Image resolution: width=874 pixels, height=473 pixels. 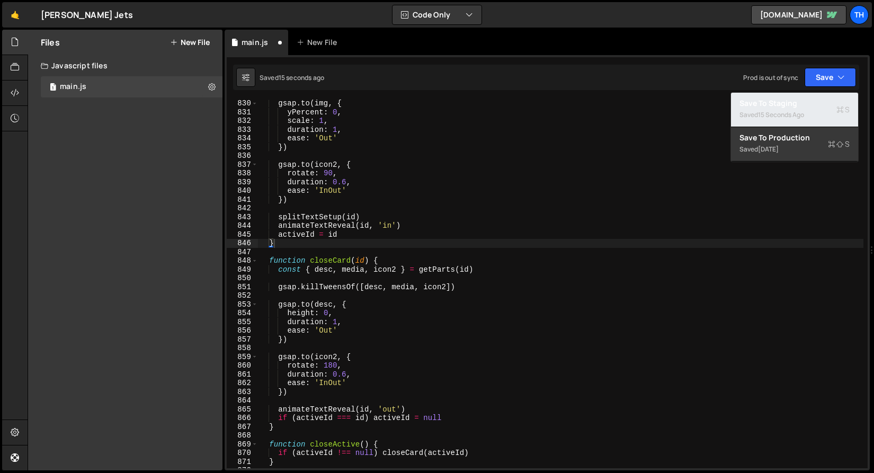 I want to click on div: 858, so click(x=242, y=348).